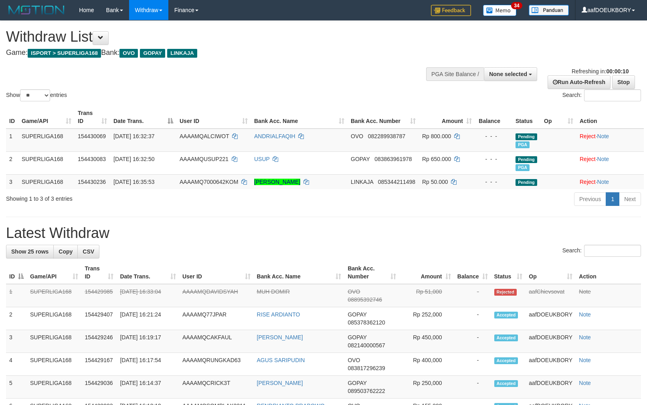 The height and width of the screenshot is (405, 647). What do you see at coordinates (508, 74) in the screenshot?
I see `span: None selected` at bounding box center [508, 74].